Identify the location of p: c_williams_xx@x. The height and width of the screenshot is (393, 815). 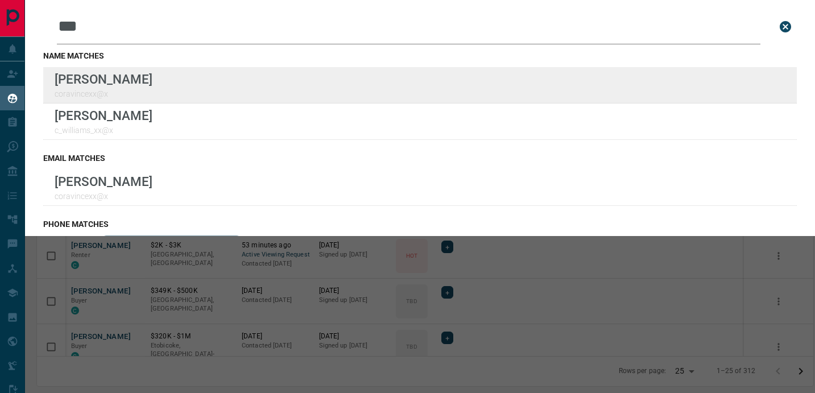
(103, 130).